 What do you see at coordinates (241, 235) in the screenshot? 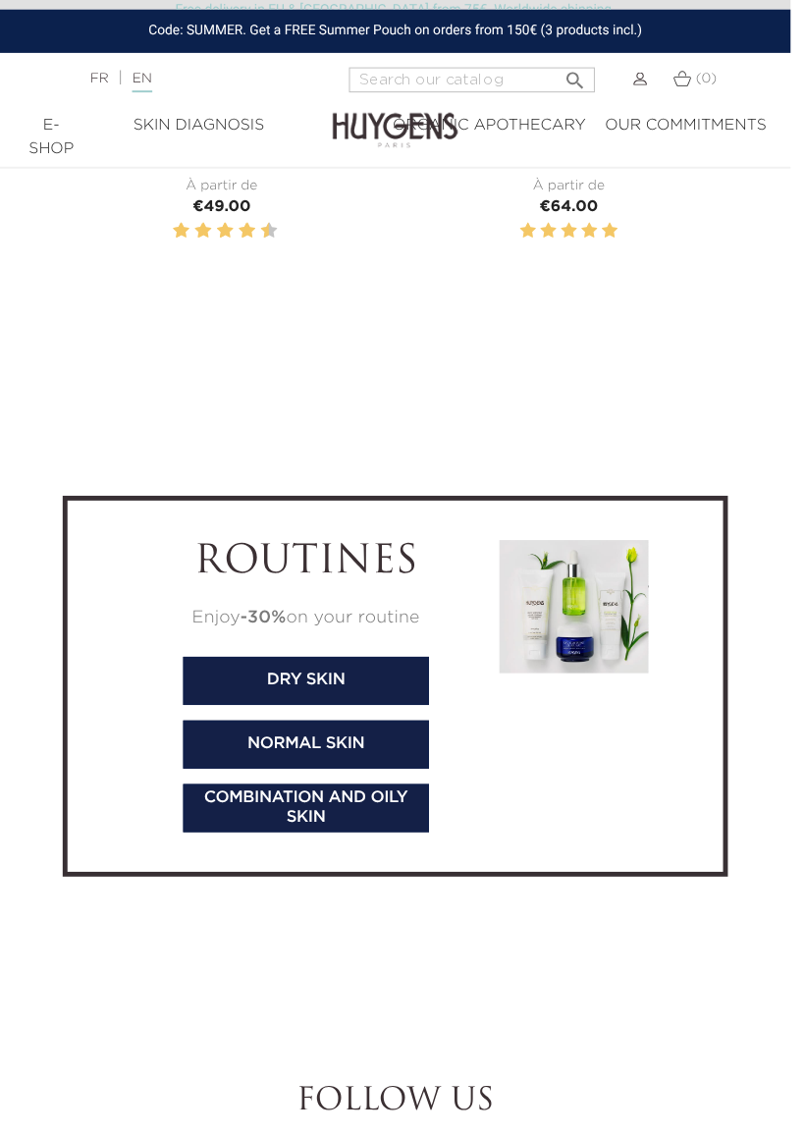
I see `label: 7` at bounding box center [241, 235].